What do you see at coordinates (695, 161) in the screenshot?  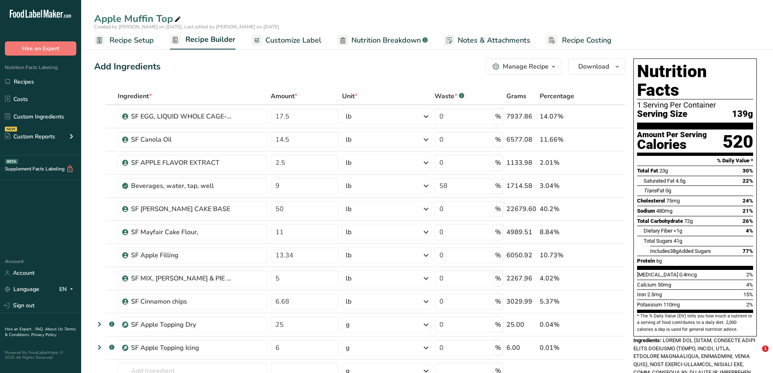 I see `section: % Daily Value *` at bounding box center [695, 161].